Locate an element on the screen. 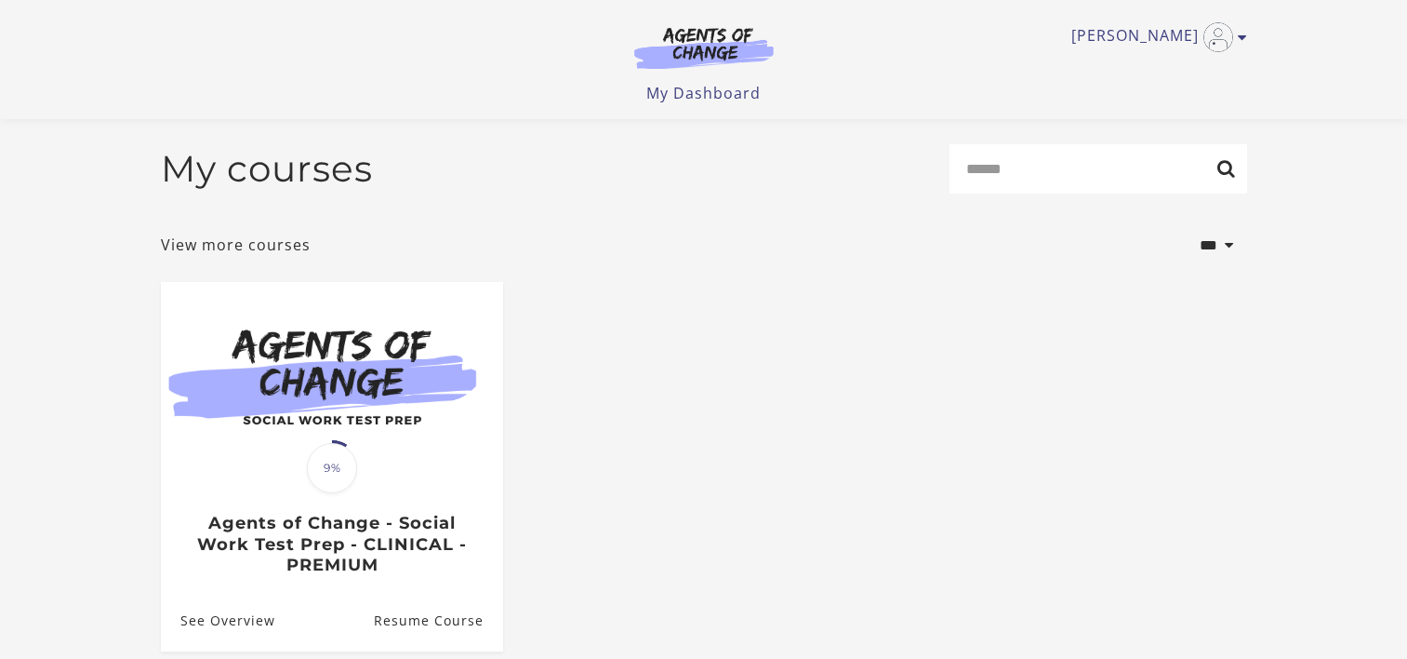 The height and width of the screenshot is (659, 1407). img: Agents of Change Logo is located at coordinates (704, 47).